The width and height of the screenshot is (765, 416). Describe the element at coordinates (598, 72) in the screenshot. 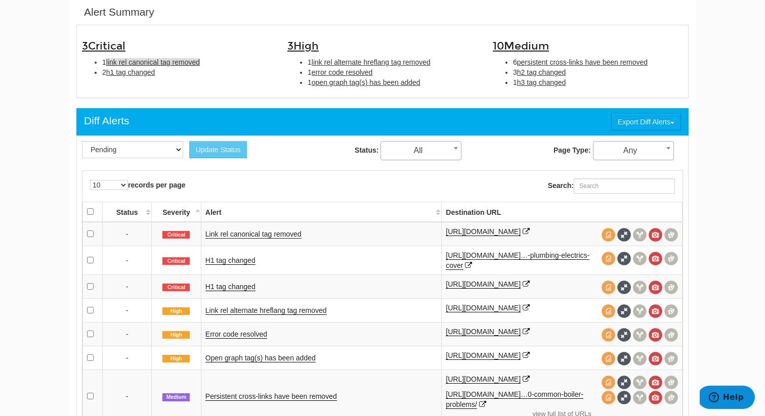

I see `li: 3` at that location.